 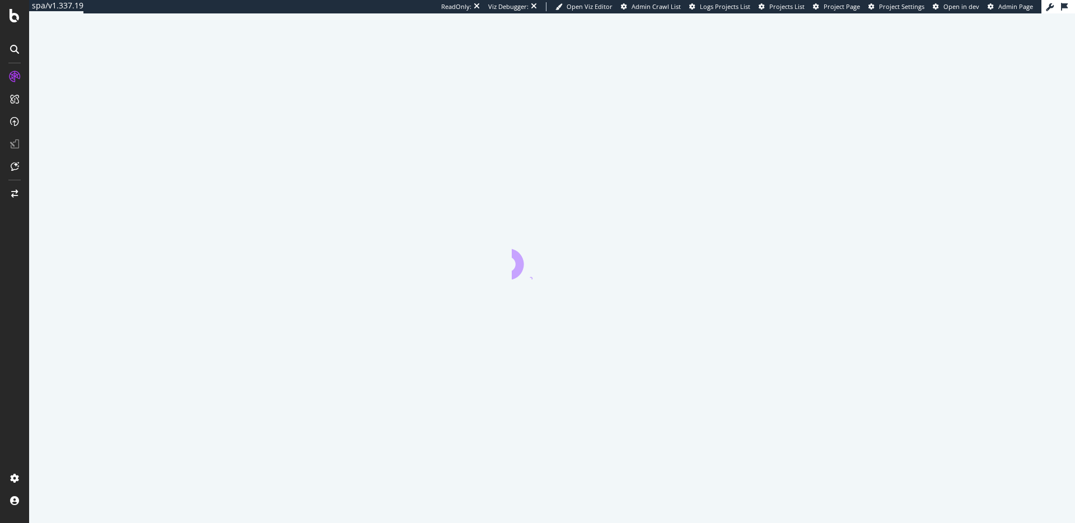 What do you see at coordinates (841, 6) in the screenshot?
I see `span: Project Page` at bounding box center [841, 6].